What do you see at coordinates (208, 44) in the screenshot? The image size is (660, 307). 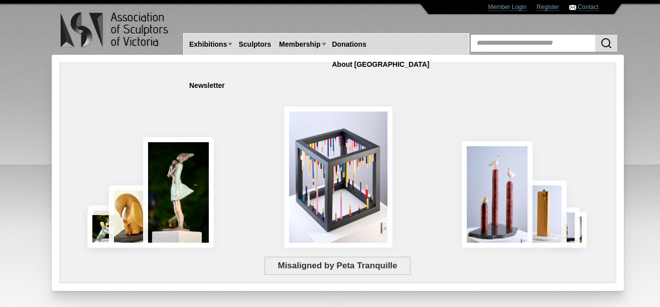 I see `a: Exhibitions` at bounding box center [208, 44].